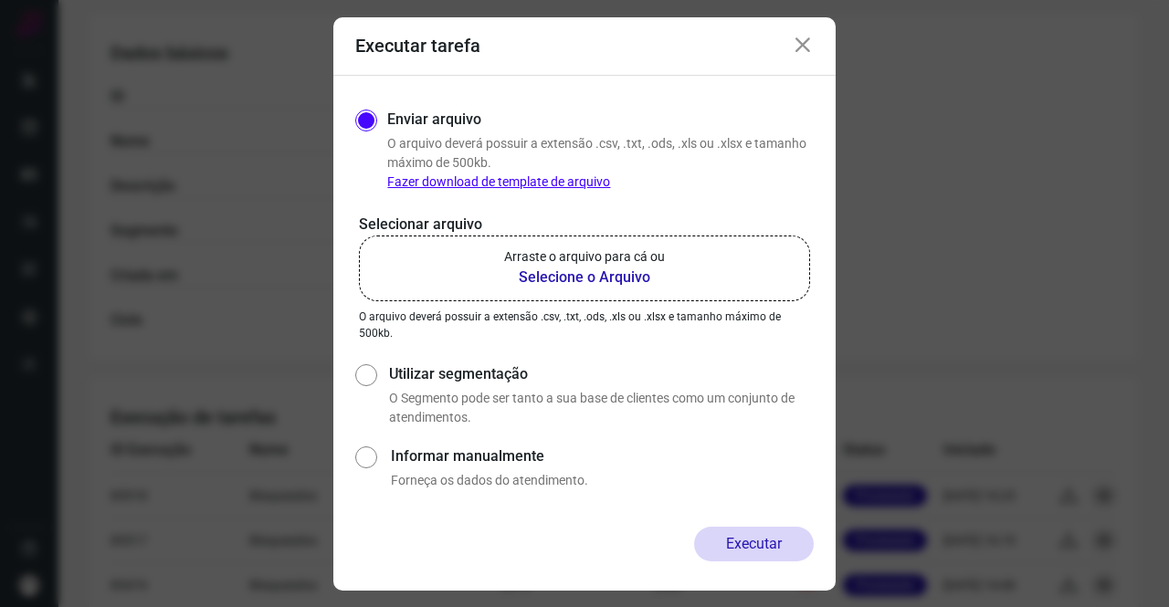  What do you see at coordinates (499, 182) in the screenshot?
I see `a: Fazer download de template de arquivo` at bounding box center [499, 182].